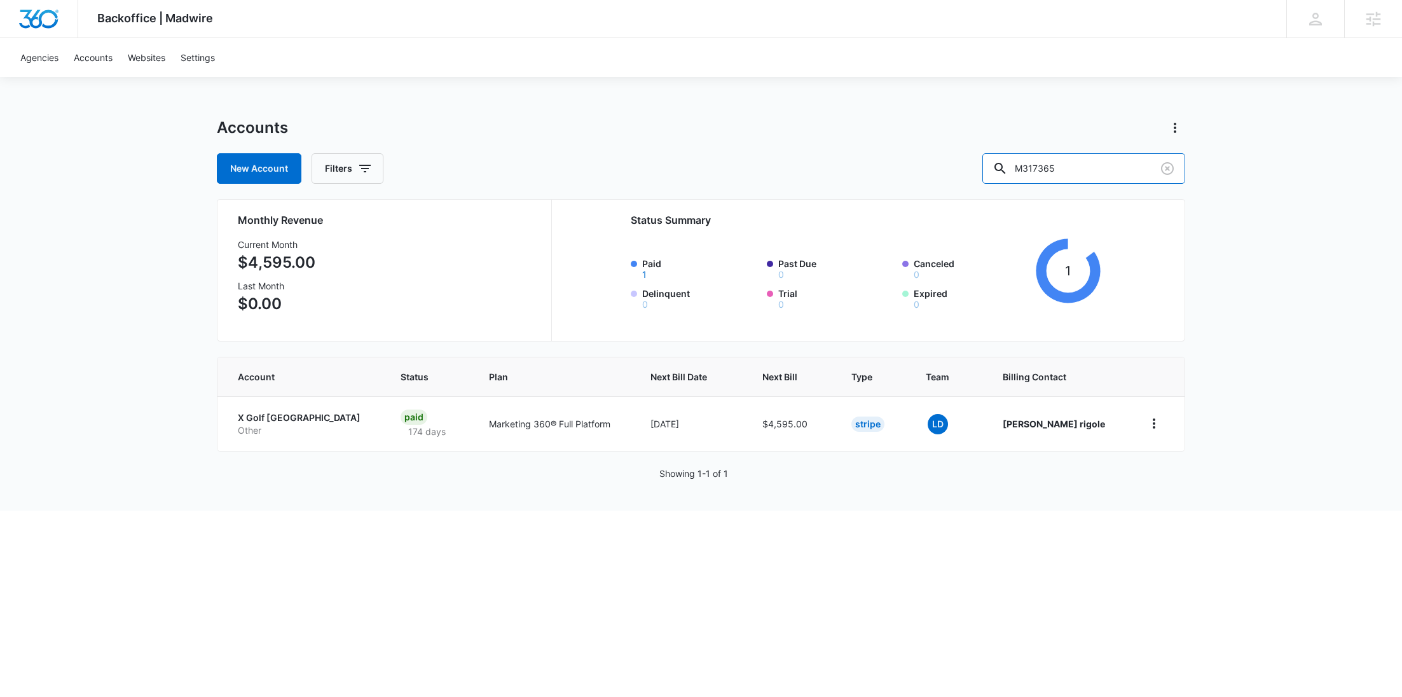  What do you see at coordinates (277, 263) in the screenshot?
I see `p: $4,595.00` at bounding box center [277, 263].